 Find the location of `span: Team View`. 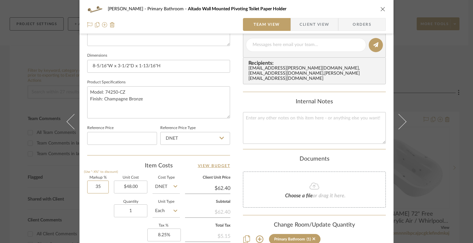

span: Team View is located at coordinates (267, 24).